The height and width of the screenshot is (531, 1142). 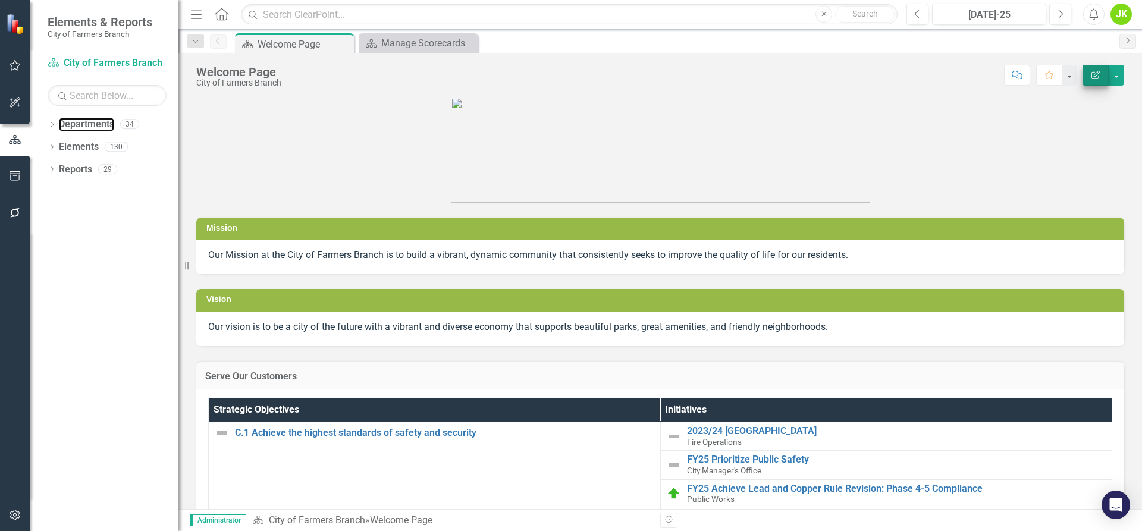 What do you see at coordinates (108, 169) in the screenshot?
I see `div: 29` at bounding box center [108, 169].